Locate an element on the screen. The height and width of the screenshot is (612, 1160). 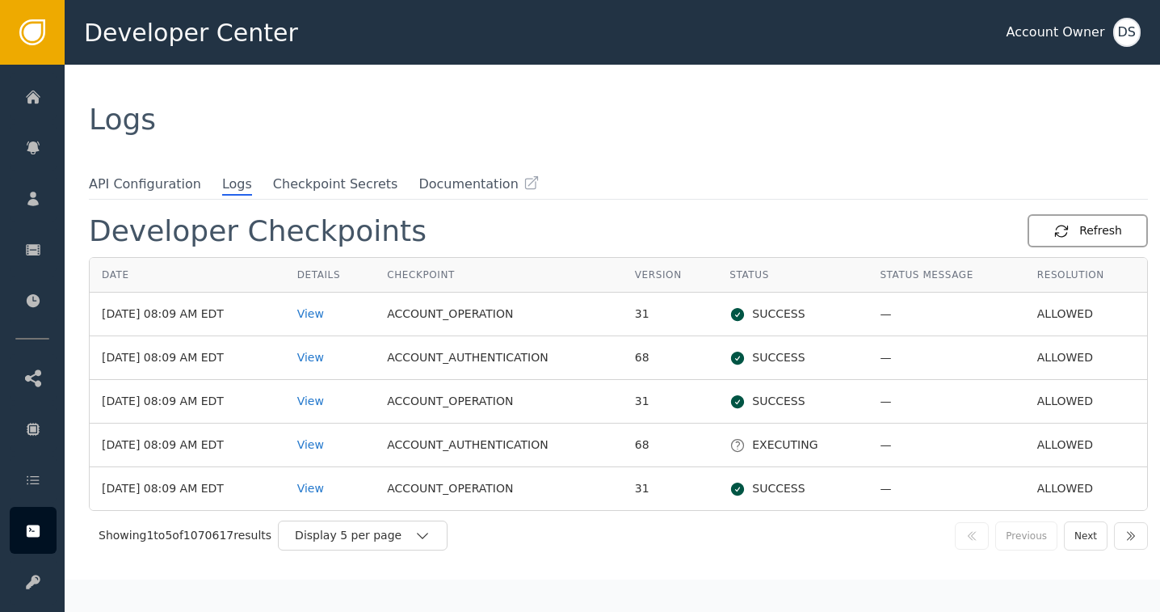
div: Developer Checkpoints is located at coordinates (258, 231).